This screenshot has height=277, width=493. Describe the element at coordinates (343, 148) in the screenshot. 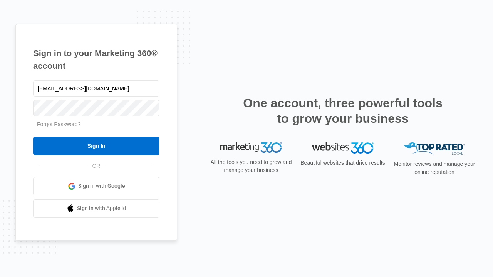

I see `img: Websites 360` at that location.